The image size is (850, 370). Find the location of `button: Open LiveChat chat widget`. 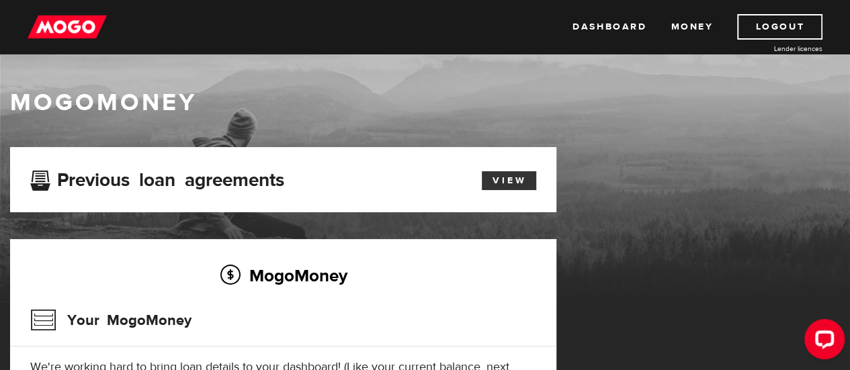

button: Open LiveChat chat widget is located at coordinates (31, 26).